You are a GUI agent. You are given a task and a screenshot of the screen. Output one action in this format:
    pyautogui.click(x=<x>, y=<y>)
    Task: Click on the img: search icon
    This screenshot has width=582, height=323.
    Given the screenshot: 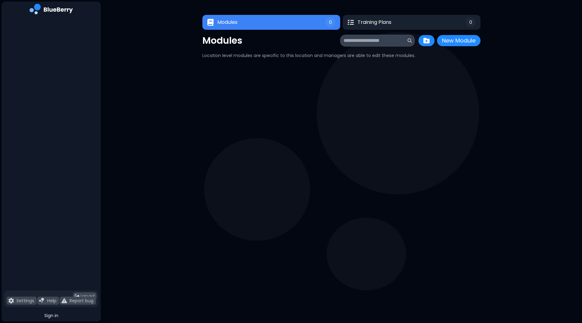 What is the action you would take?
    pyautogui.click(x=410, y=41)
    